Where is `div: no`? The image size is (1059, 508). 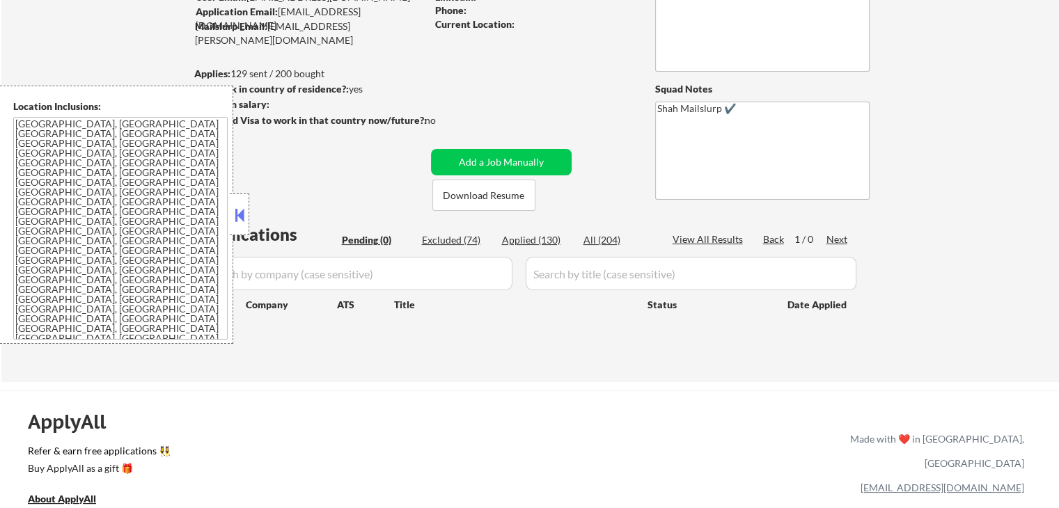
div: no is located at coordinates (444, 120).